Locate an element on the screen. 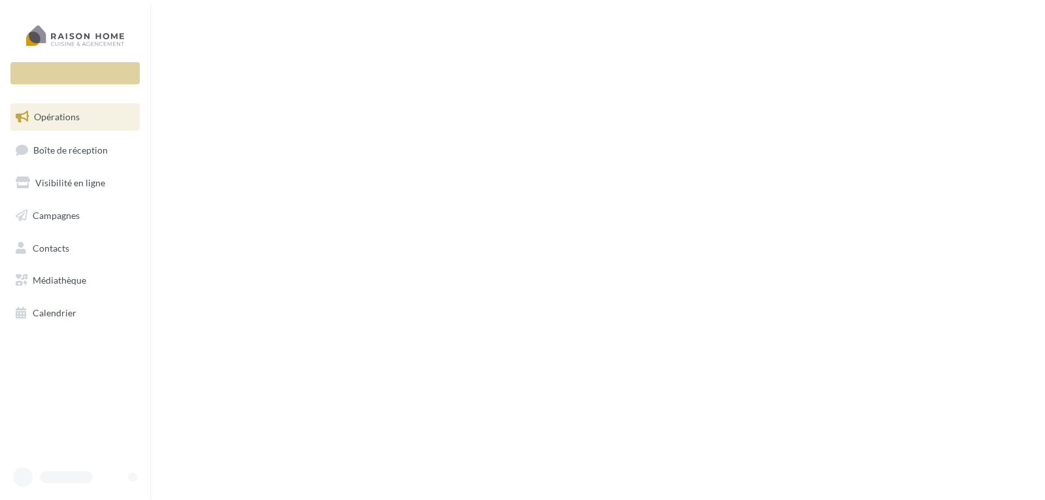 The height and width of the screenshot is (500, 1045). span: Boîte de réception is located at coordinates (71, 149).